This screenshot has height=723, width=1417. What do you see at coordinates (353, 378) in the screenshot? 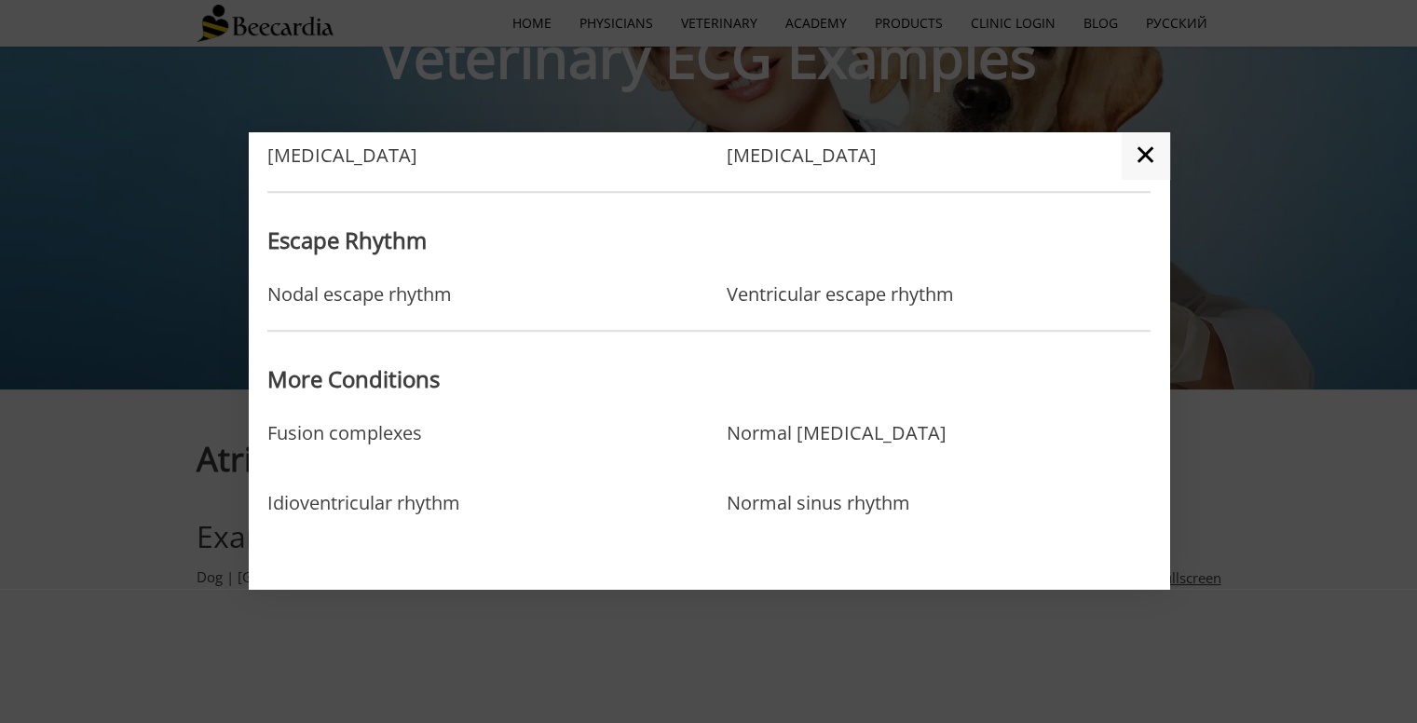
I see `span: More Conditions` at bounding box center [353, 378].